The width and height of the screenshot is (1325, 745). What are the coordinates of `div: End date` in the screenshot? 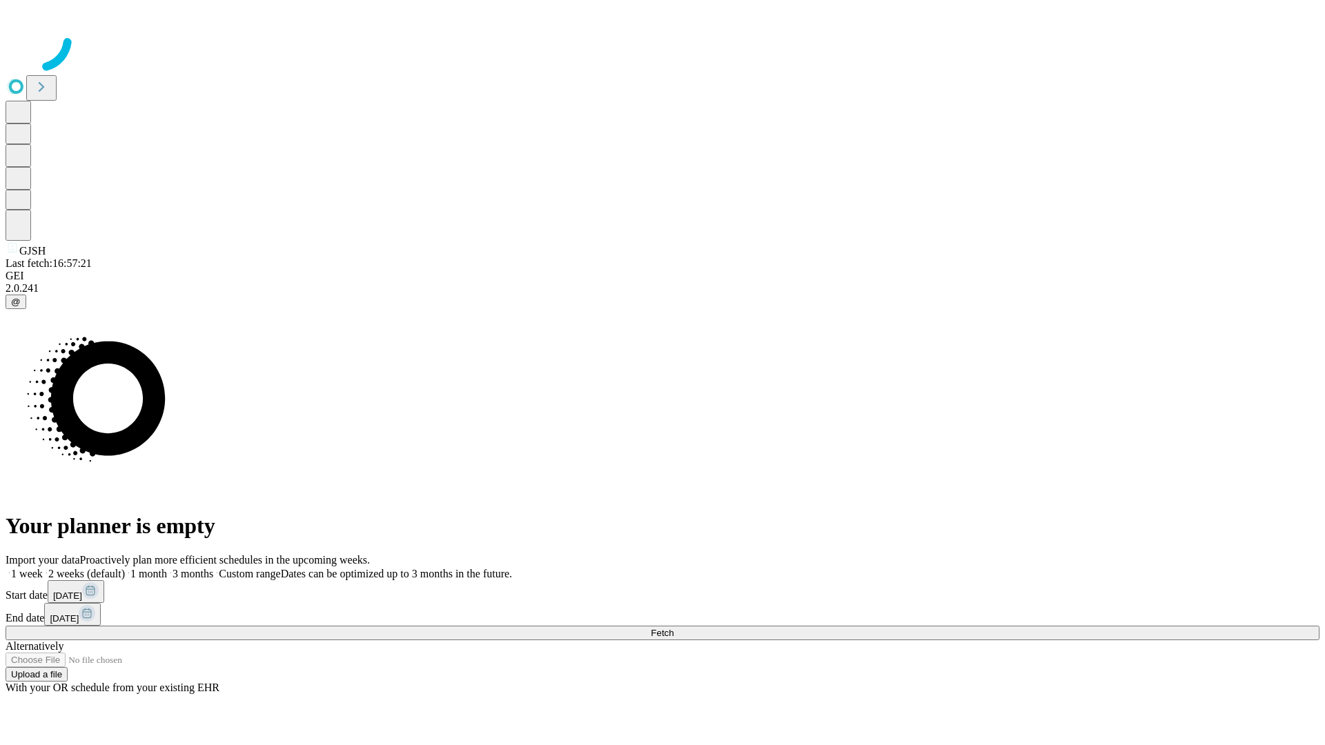 It's located at (662, 614).